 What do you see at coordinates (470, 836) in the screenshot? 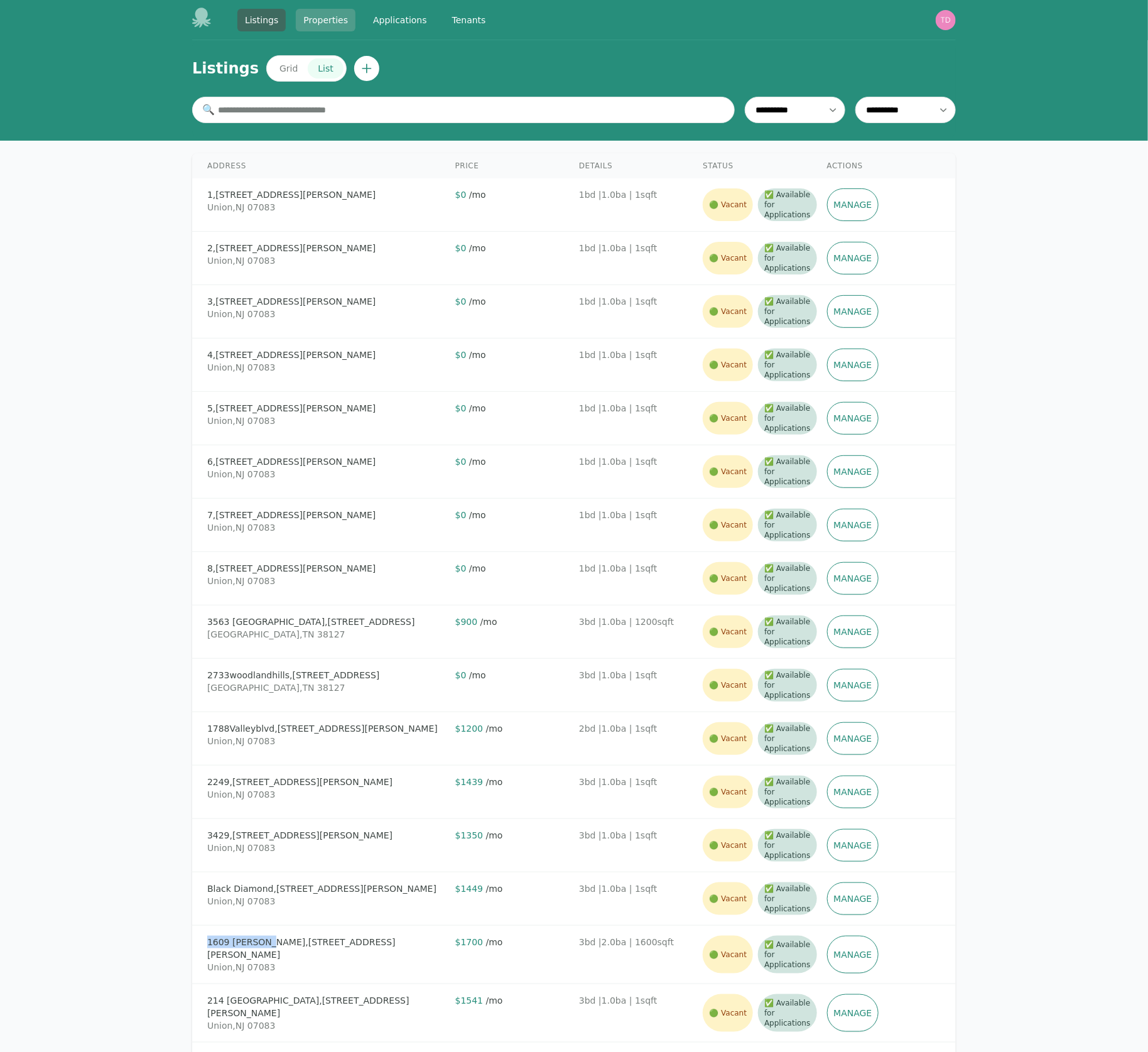
I see `span: $ 1350` at bounding box center [470, 836].